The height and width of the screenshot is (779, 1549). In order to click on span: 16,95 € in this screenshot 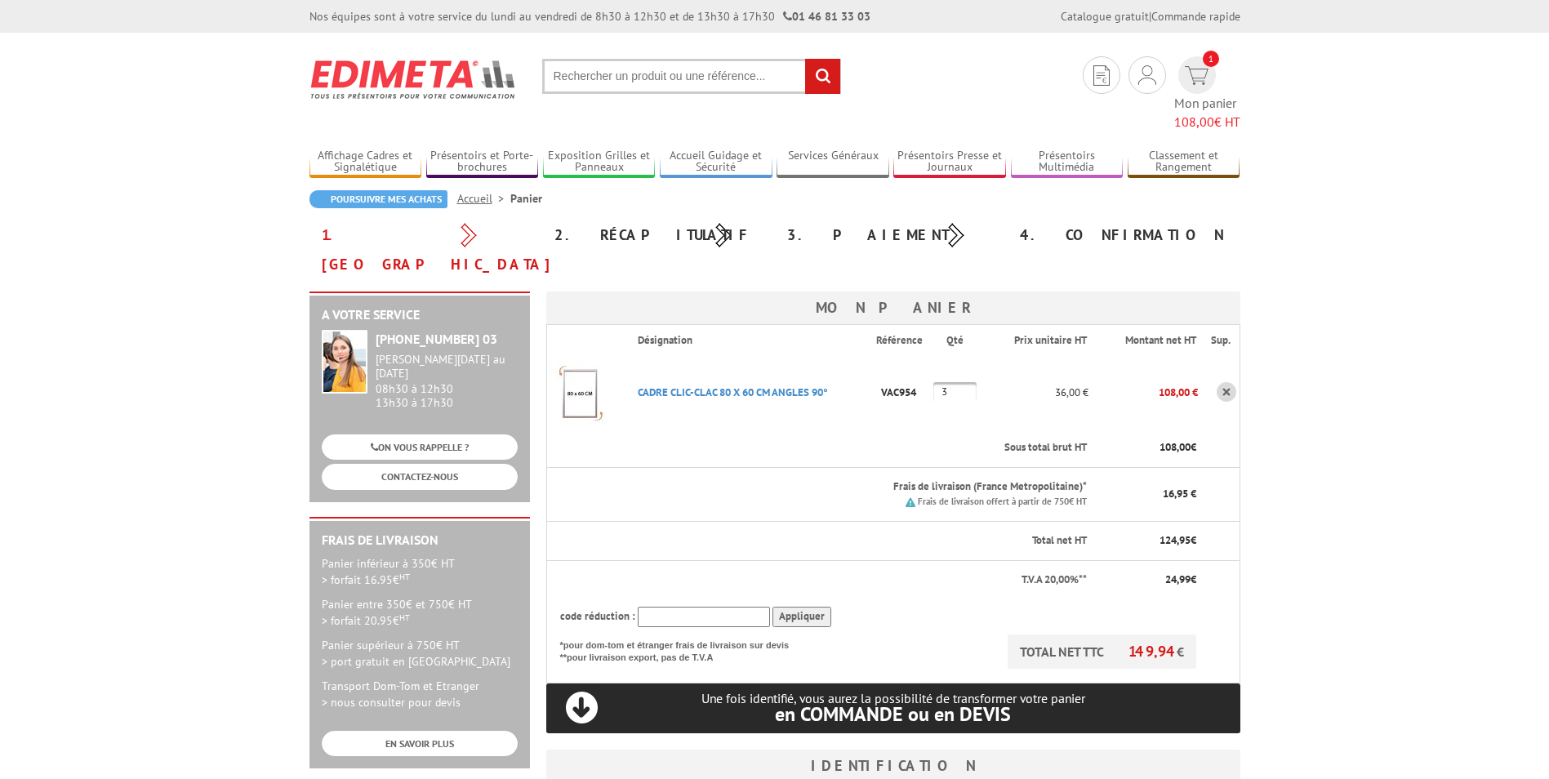, I will do `click(1179, 493)`.